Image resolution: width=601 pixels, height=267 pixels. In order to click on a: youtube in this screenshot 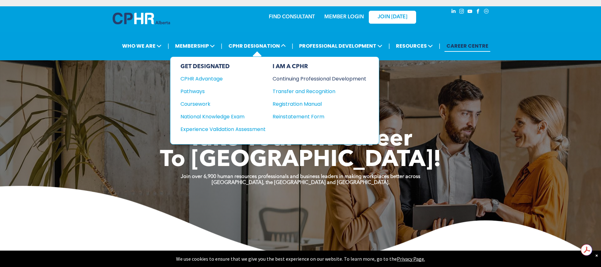, I will do `click(470, 12)`.